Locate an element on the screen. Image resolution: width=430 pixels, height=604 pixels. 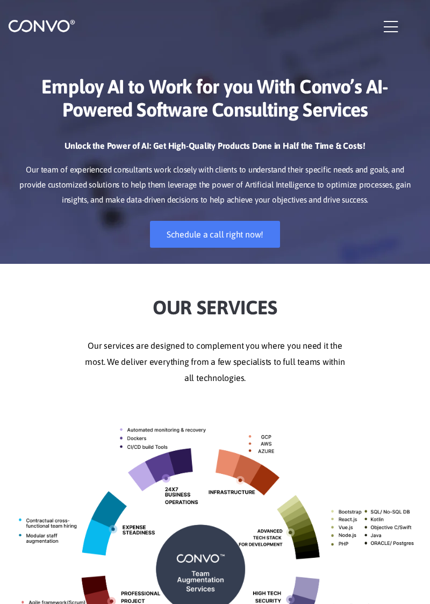
p: Our services are designed to complement you where you need it the most. We deliver everything fro... is located at coordinates (215, 362).